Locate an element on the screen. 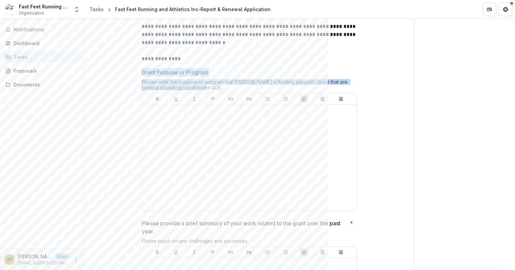 This screenshot has height=270, width=515. span: Notifications is located at coordinates (46, 30).